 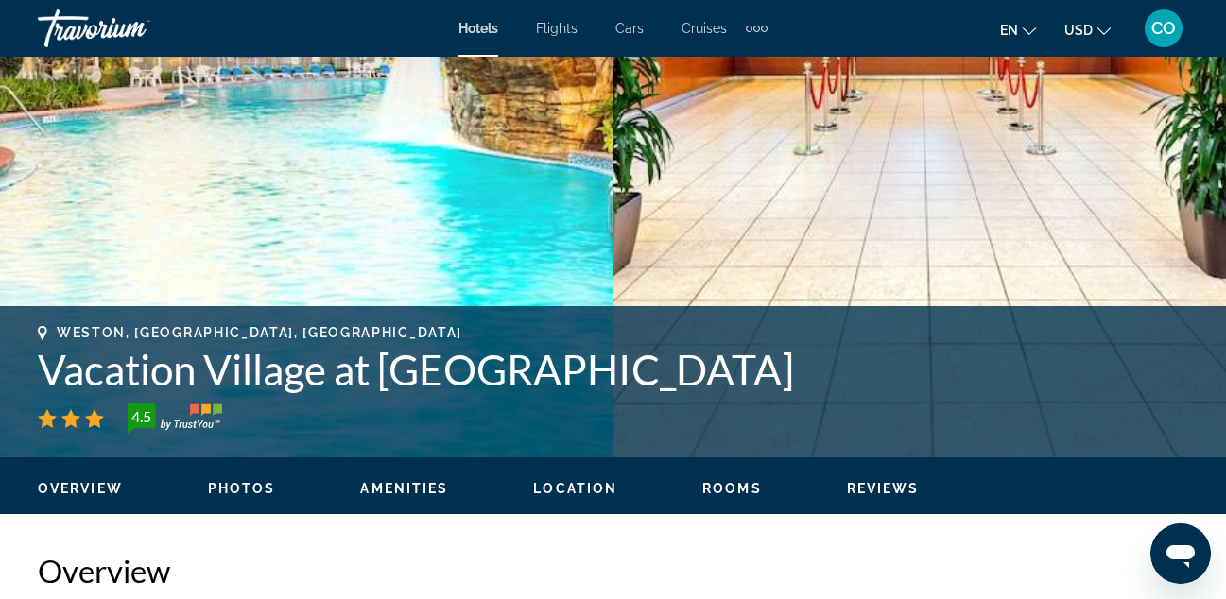 What do you see at coordinates (404, 489) in the screenshot?
I see `span: Amenities` at bounding box center [404, 489].